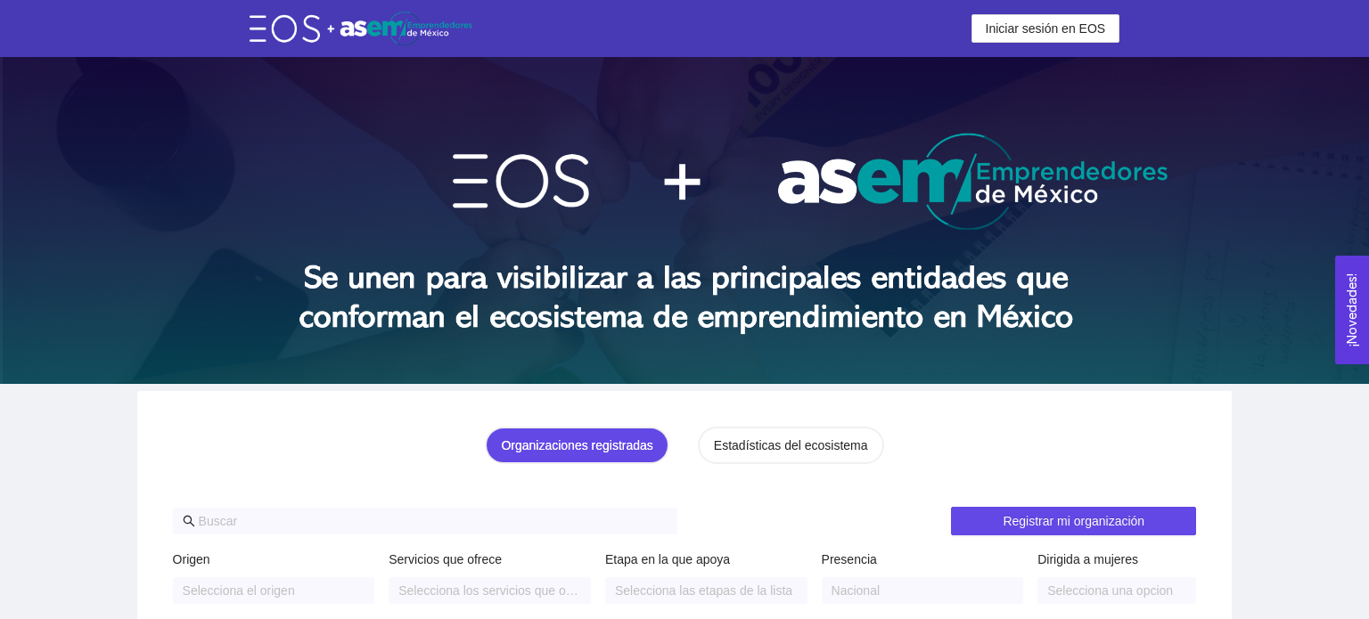  I want to click on label: Dirigida a mujeres, so click(1087, 560).